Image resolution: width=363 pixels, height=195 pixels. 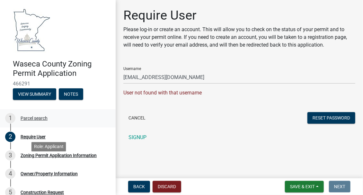 What do you see at coordinates (58, 83) in the screenshot?
I see `span: 466291` at bounding box center [58, 83].